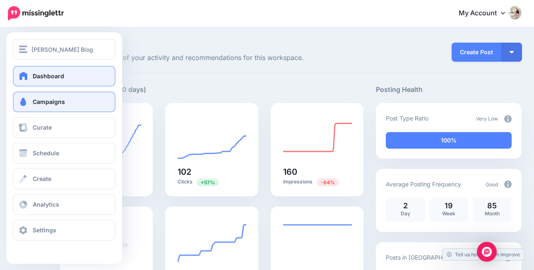 The image size is (534, 270). What do you see at coordinates (424, 184) in the screenshot?
I see `p: Average Posting Frequency` at bounding box center [424, 184].